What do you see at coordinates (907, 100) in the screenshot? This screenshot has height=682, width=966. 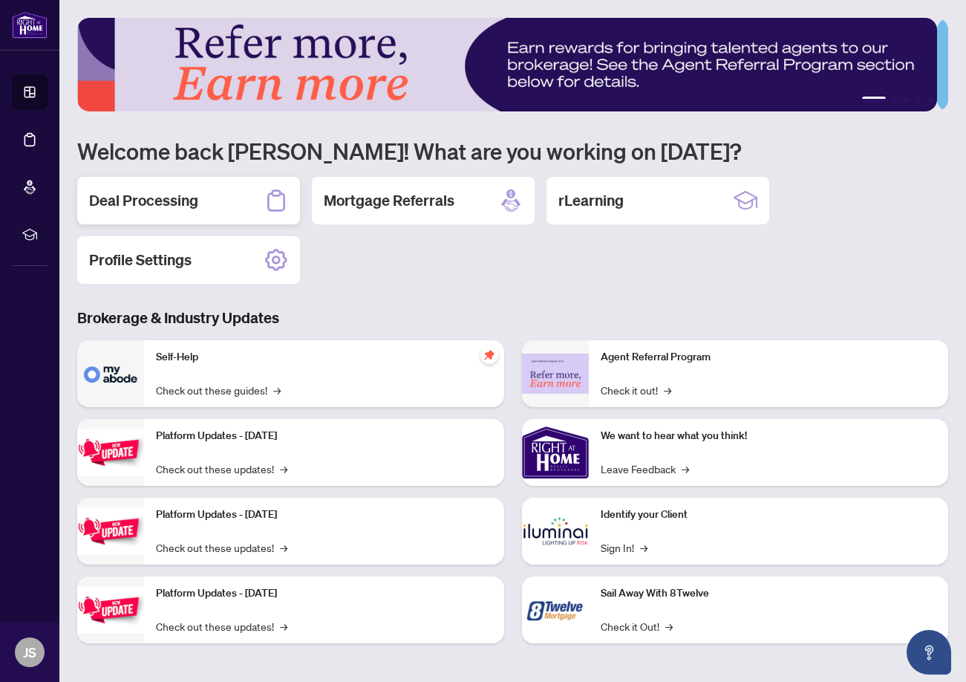 I see `button: 3` at bounding box center [907, 100].